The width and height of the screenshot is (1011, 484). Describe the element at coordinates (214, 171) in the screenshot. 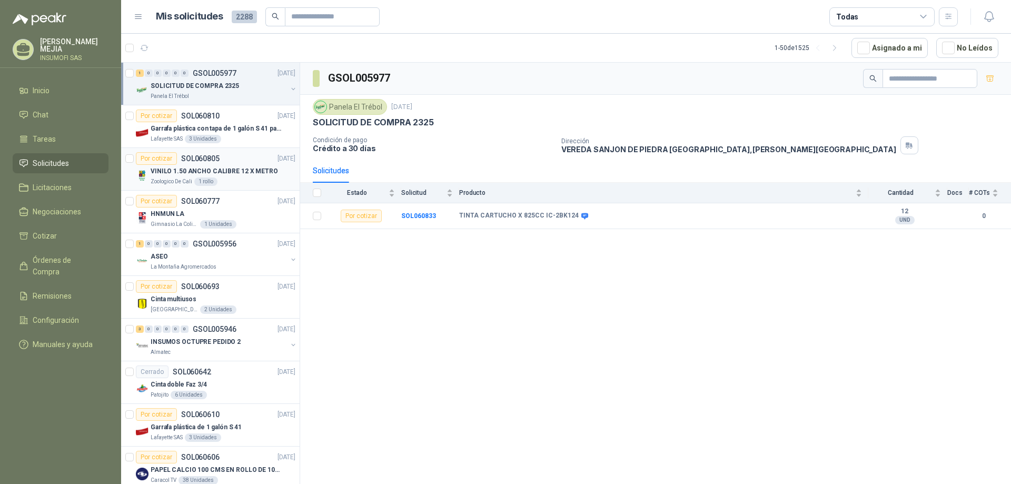

I see `p: VINILO 1.50 ANCHO CALIBRE 12 X METRO` at that location.